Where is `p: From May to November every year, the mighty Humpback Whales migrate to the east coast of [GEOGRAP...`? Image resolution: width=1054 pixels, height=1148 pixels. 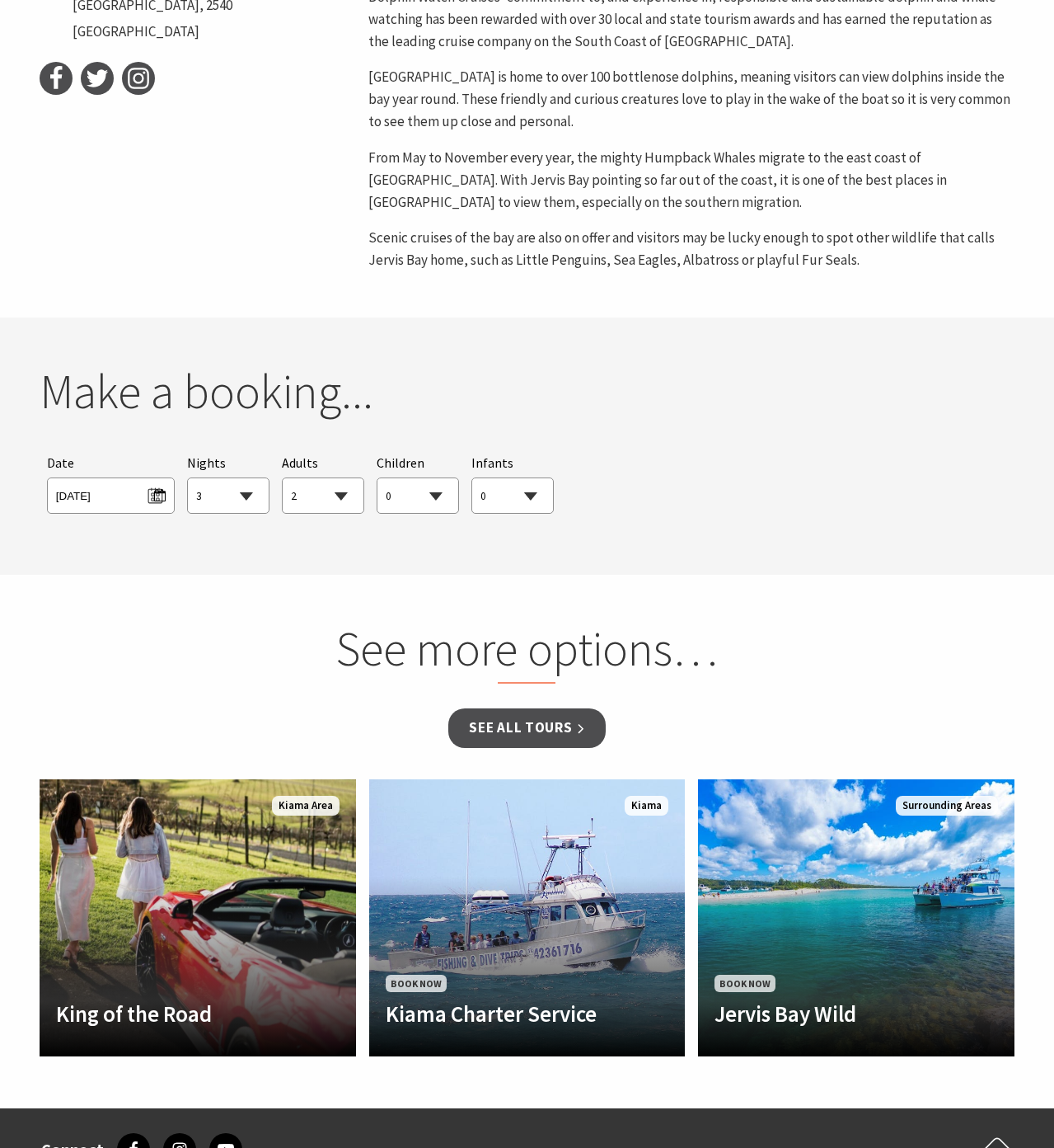 p: From May to November every year, the mighty Humpback Whales migrate to the east coast of [GEOGRAP... is located at coordinates (692, 180).